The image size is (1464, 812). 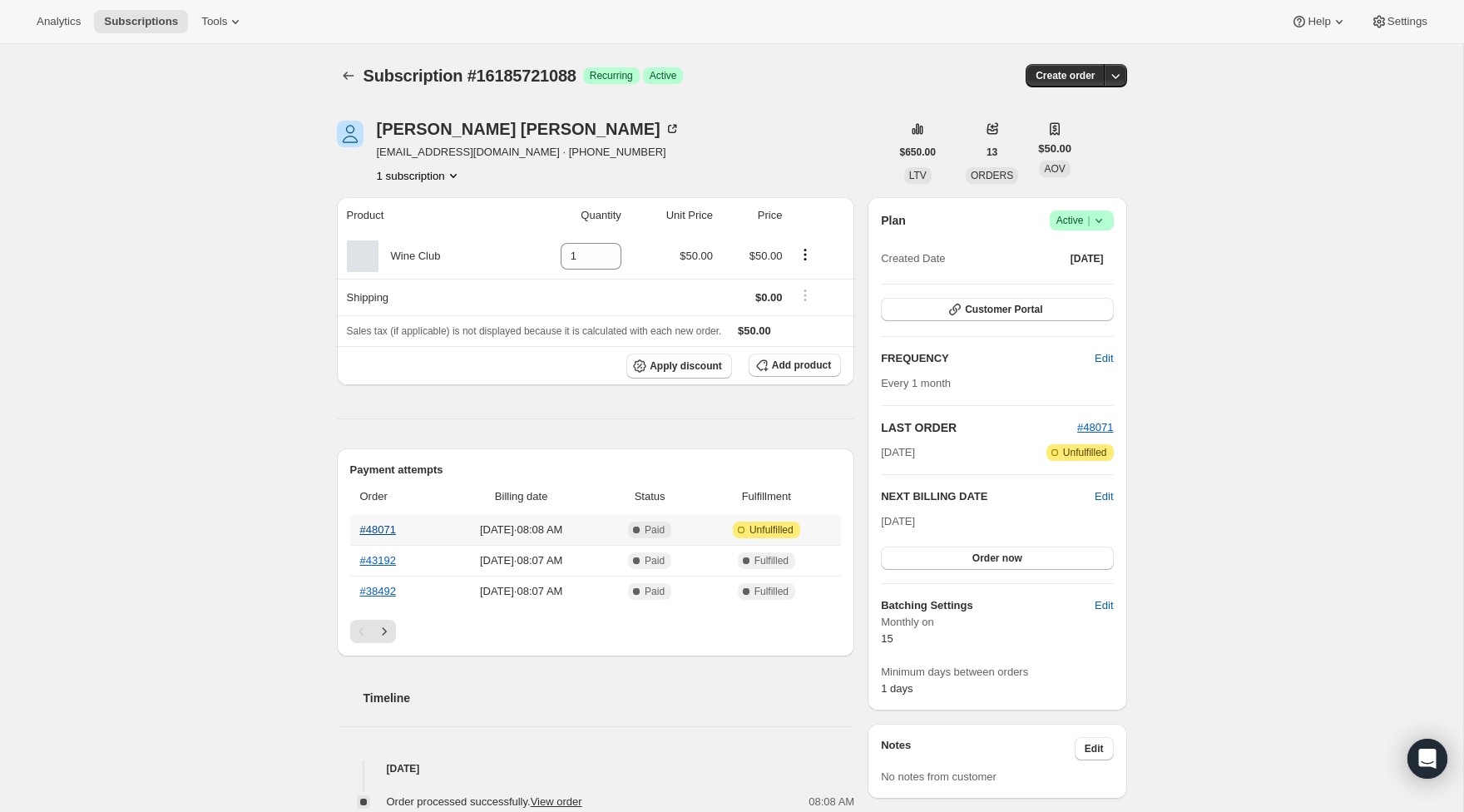 What do you see at coordinates (897, 688) in the screenshot?
I see `span: 1 days` at bounding box center [897, 688].